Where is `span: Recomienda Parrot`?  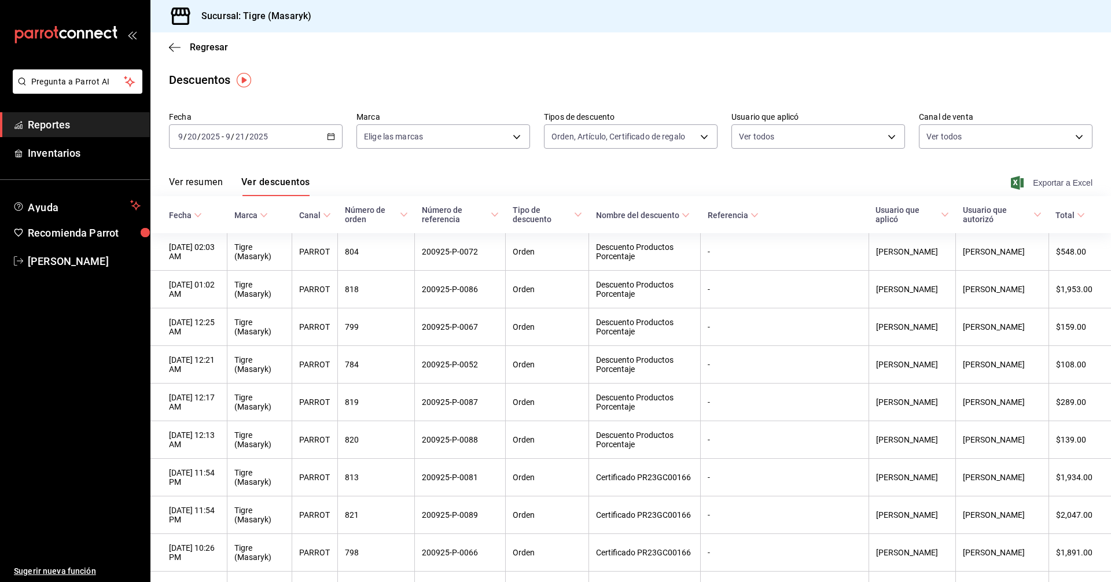 span: Recomienda Parrot is located at coordinates (84, 233).